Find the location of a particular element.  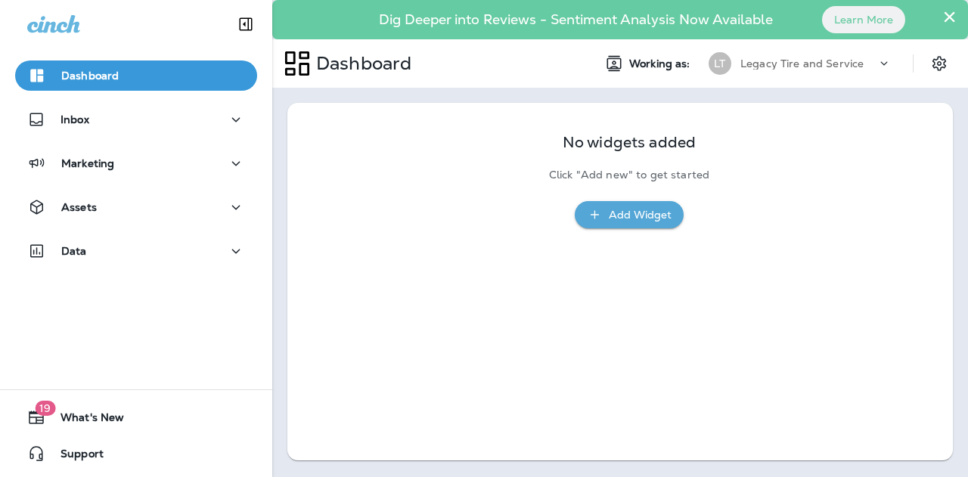

button: Dashboard is located at coordinates (136, 76).